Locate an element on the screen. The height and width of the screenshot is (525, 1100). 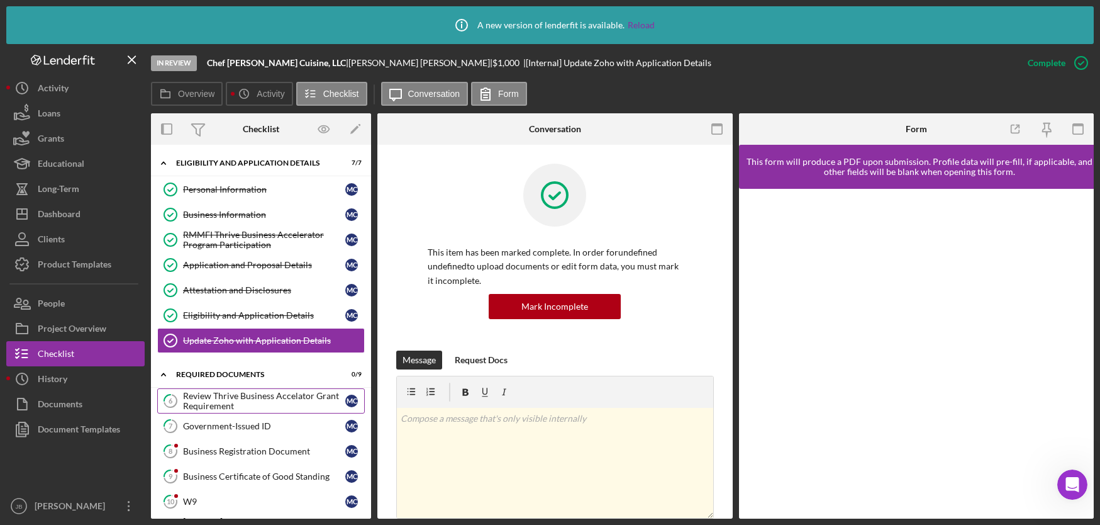
a: Reload is located at coordinates (641, 25).